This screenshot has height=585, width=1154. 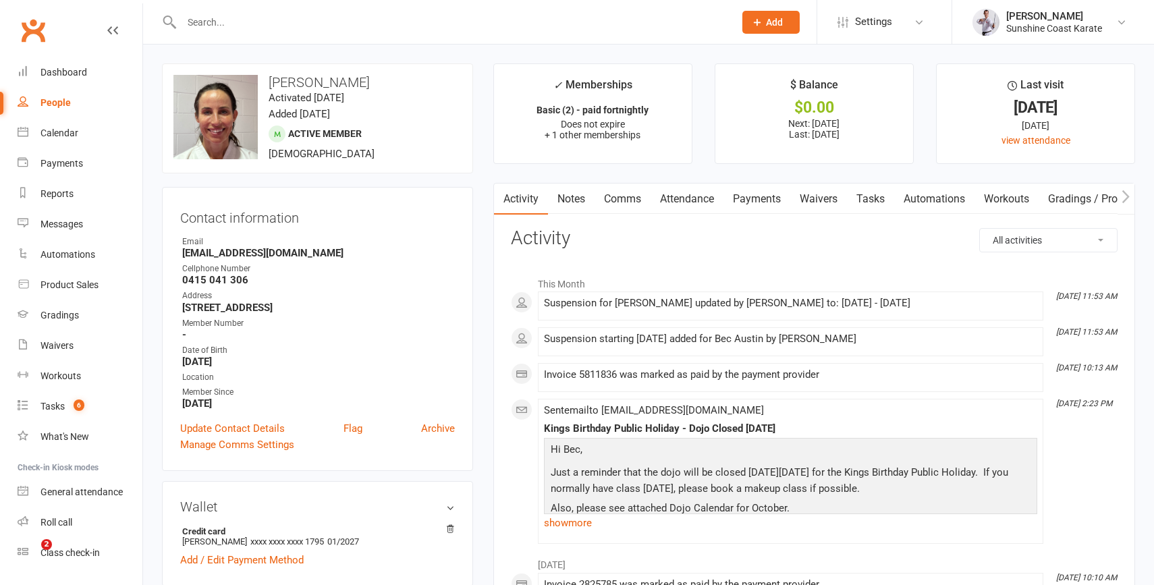 I want to click on a: Clubworx, so click(x=33, y=30).